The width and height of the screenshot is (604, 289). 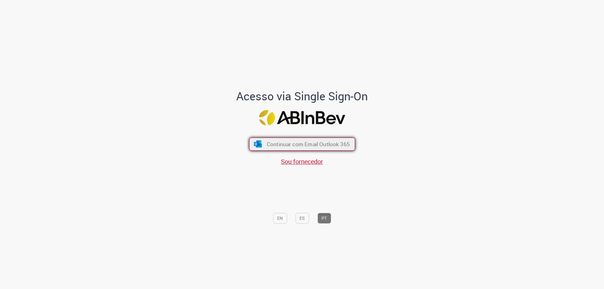 I want to click on button: ícone Azure/Microsoft 360 Continuar com Email Outlook 365, so click(x=302, y=144).